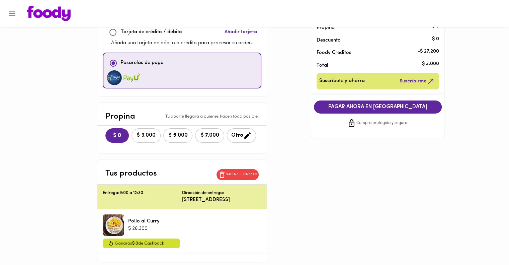 This screenshot has height=265, width=509. I want to click on button: $ 7.000, so click(210, 135).